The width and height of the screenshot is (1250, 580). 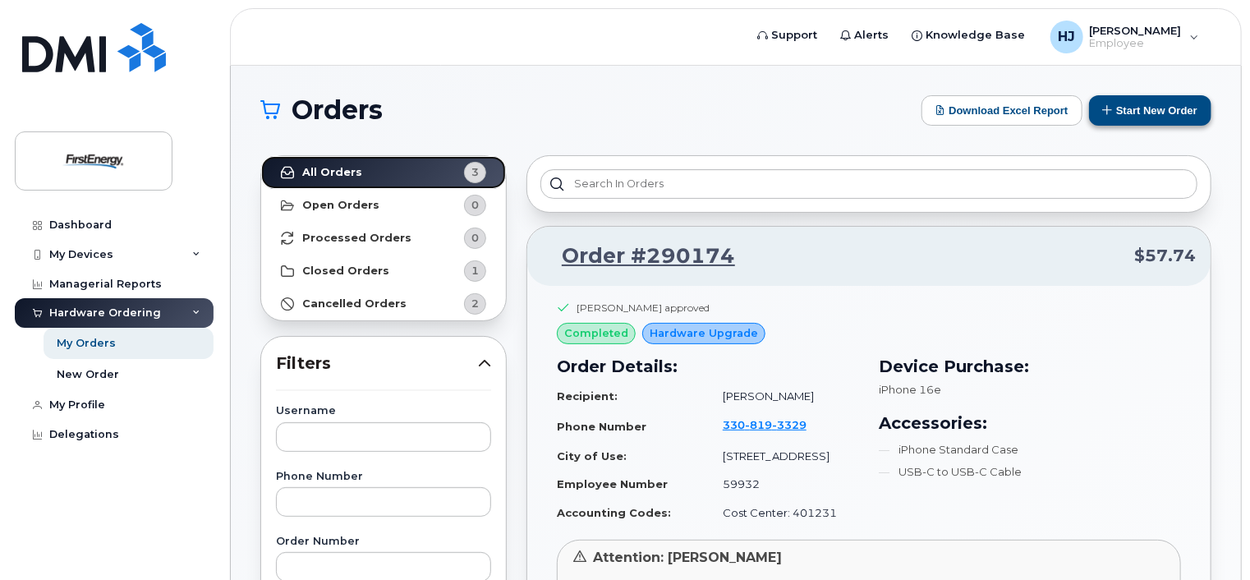 What do you see at coordinates (383, 271) in the screenshot?
I see `a: Closed Orders1` at bounding box center [383, 271].